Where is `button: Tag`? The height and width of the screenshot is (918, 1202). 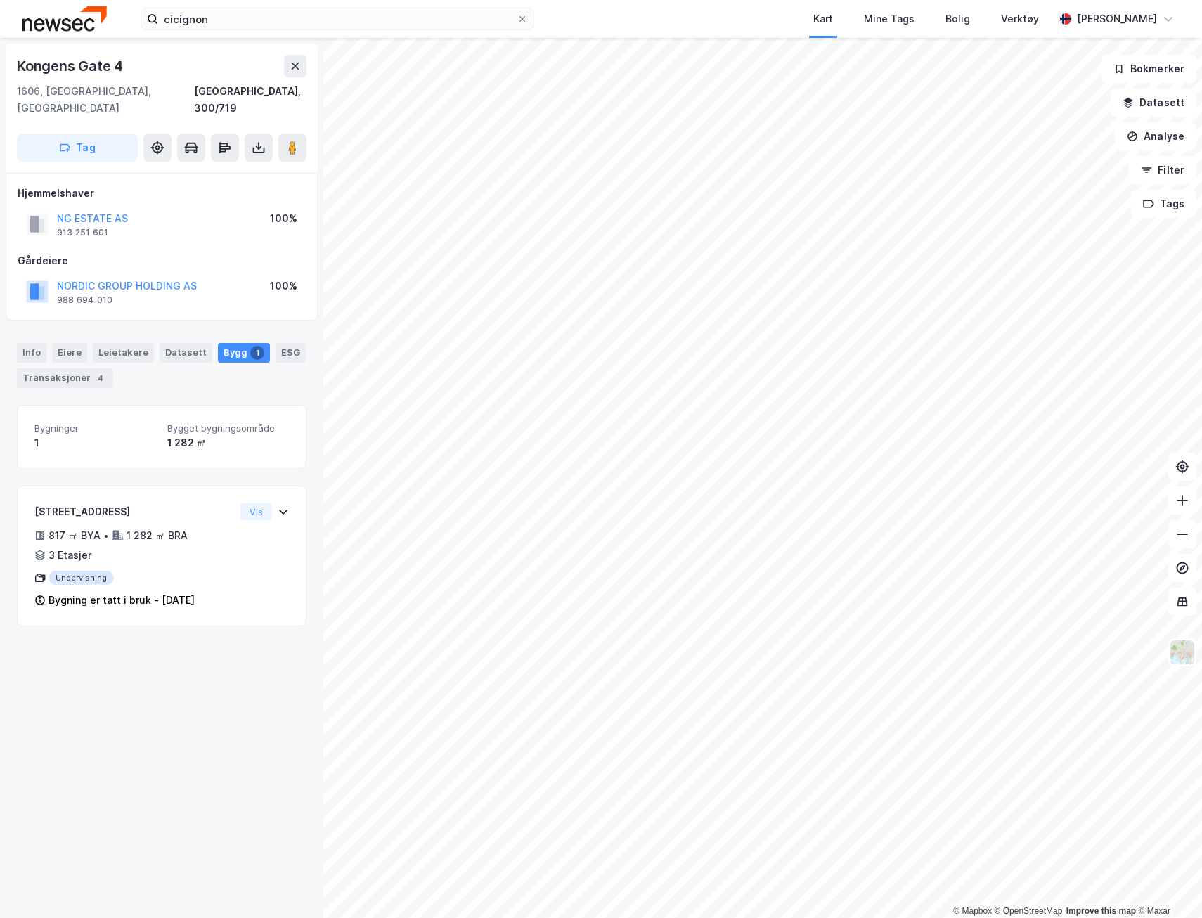
button: Tag is located at coordinates (77, 148).